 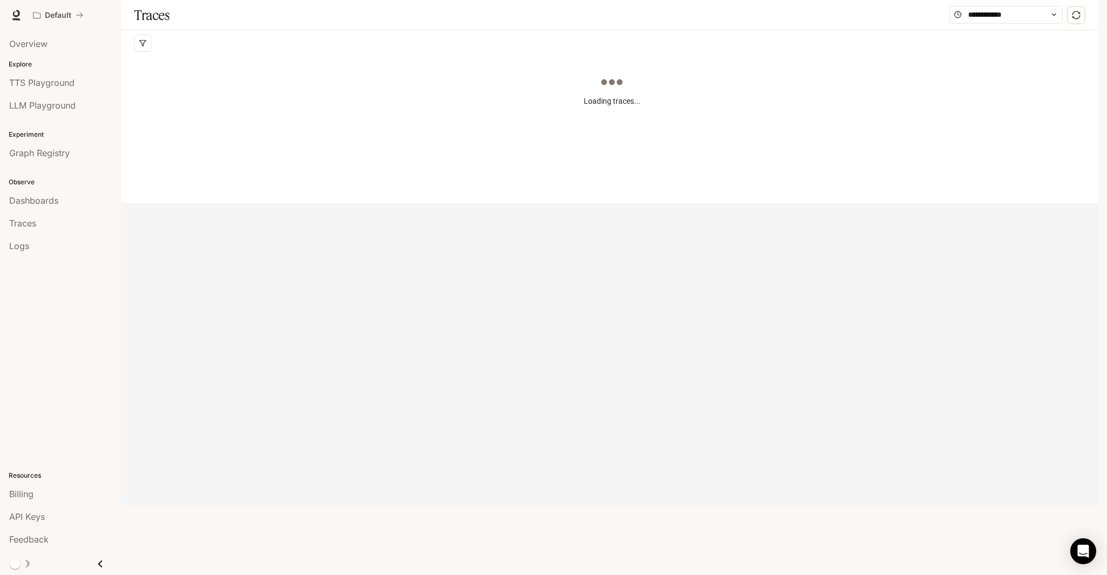 I want to click on div: Open Intercom Messenger, so click(x=1084, y=552).